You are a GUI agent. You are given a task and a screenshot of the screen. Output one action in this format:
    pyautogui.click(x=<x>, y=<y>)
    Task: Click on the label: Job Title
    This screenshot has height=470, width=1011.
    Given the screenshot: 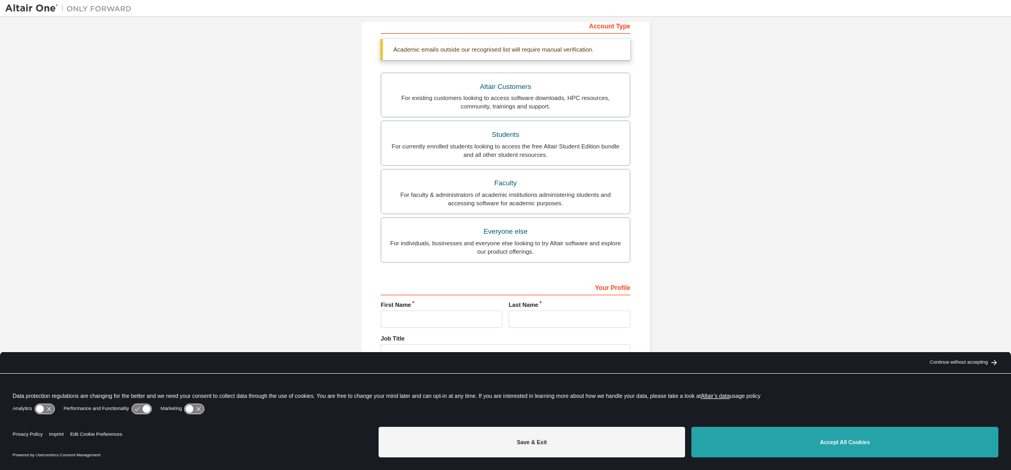 What is the action you would take?
    pyautogui.click(x=506, y=339)
    